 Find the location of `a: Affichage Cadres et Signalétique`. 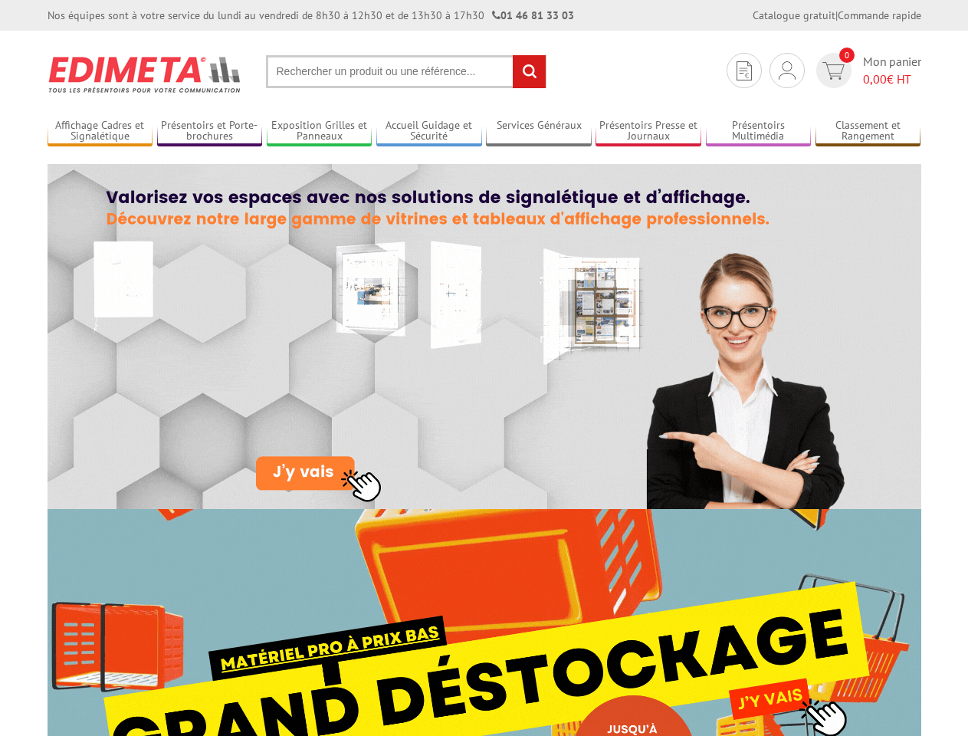

a: Affichage Cadres et Signalétique is located at coordinates (100, 131).